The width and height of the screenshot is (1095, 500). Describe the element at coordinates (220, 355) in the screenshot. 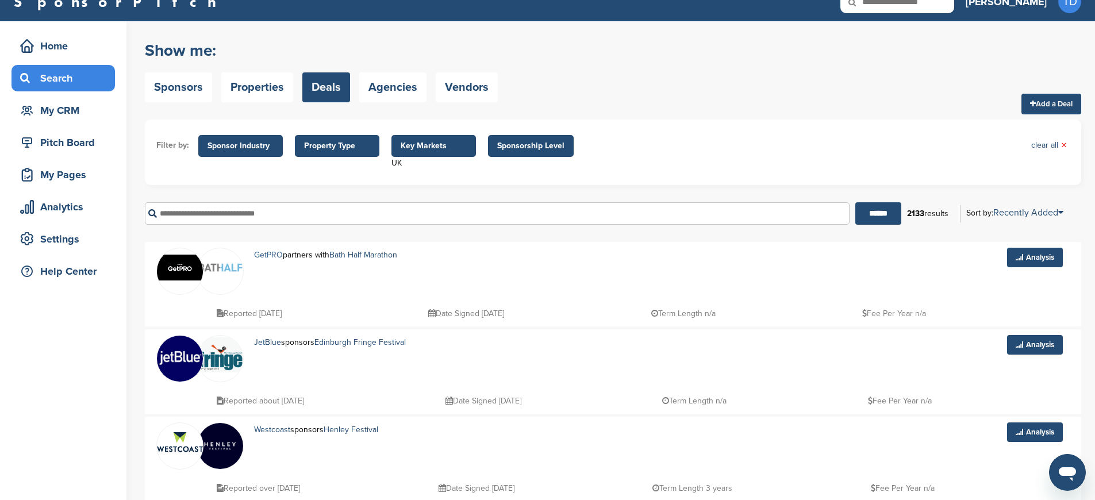

I see `img: Open uri20141112 64162 o3td26?1415806427` at that location.